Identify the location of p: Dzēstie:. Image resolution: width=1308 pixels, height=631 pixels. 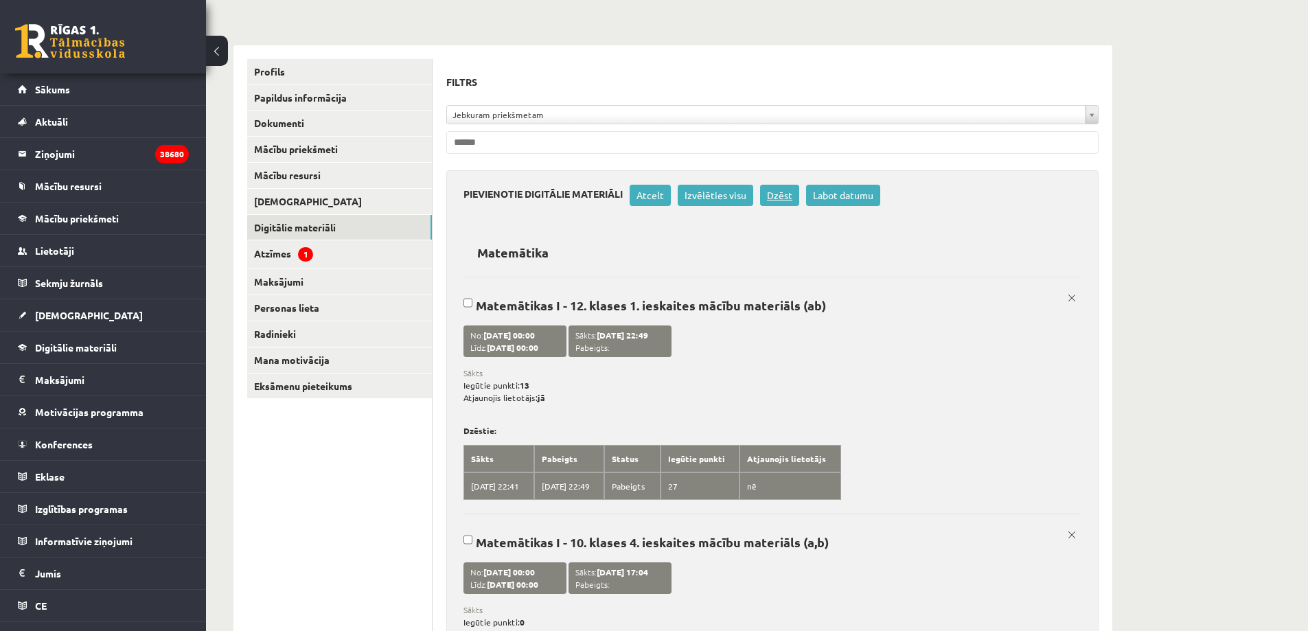
(767, 431).